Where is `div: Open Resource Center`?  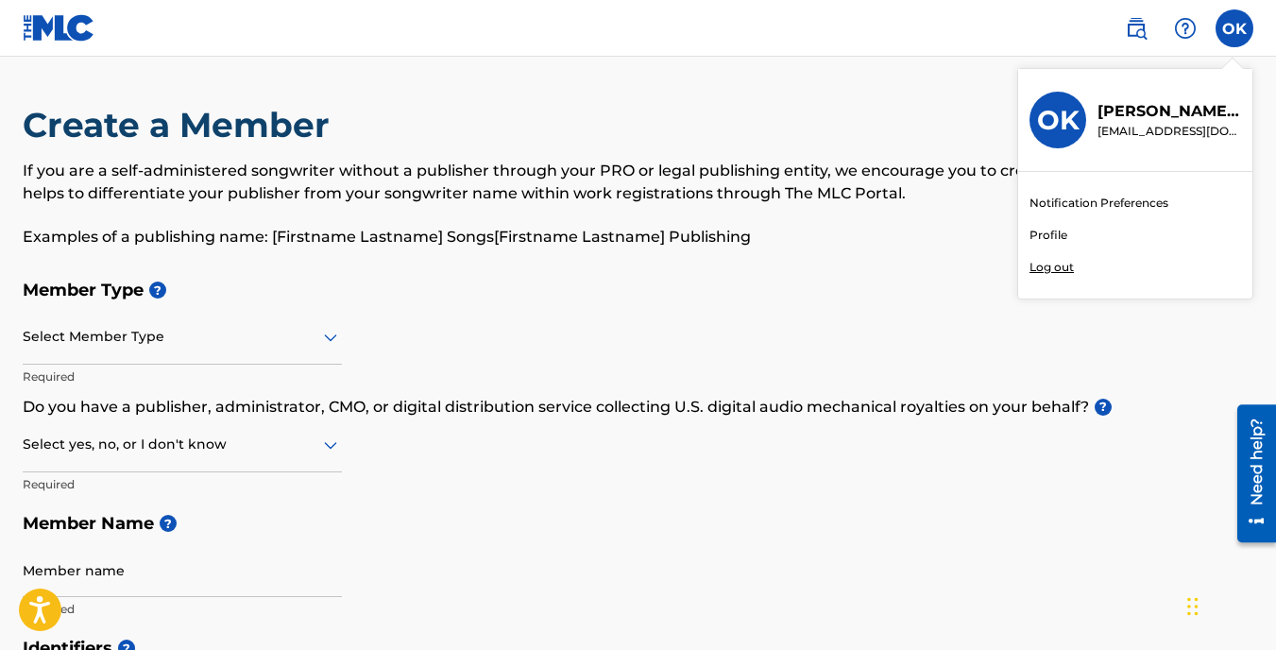 div: Open Resource Center is located at coordinates (33, 76).